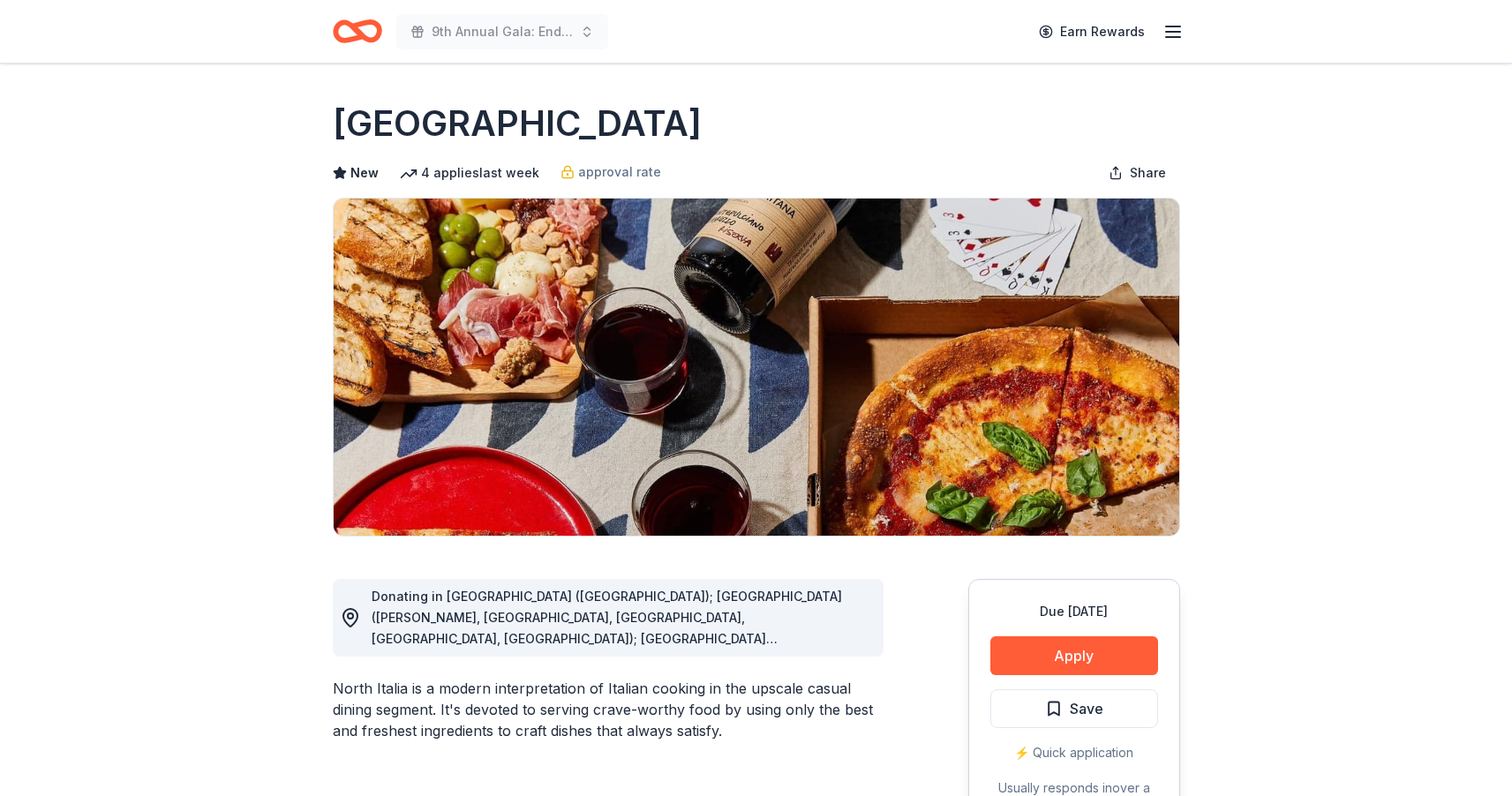 This screenshot has height=796, width=1512. What do you see at coordinates (364, 173) in the screenshot?
I see `span: New` at bounding box center [364, 173].